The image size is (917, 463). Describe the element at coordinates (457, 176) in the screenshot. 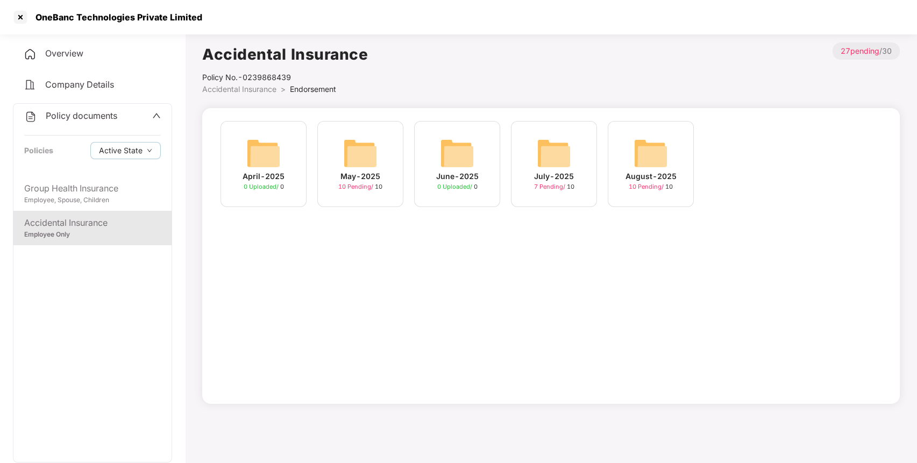

I see `div: June-2025` at that location.